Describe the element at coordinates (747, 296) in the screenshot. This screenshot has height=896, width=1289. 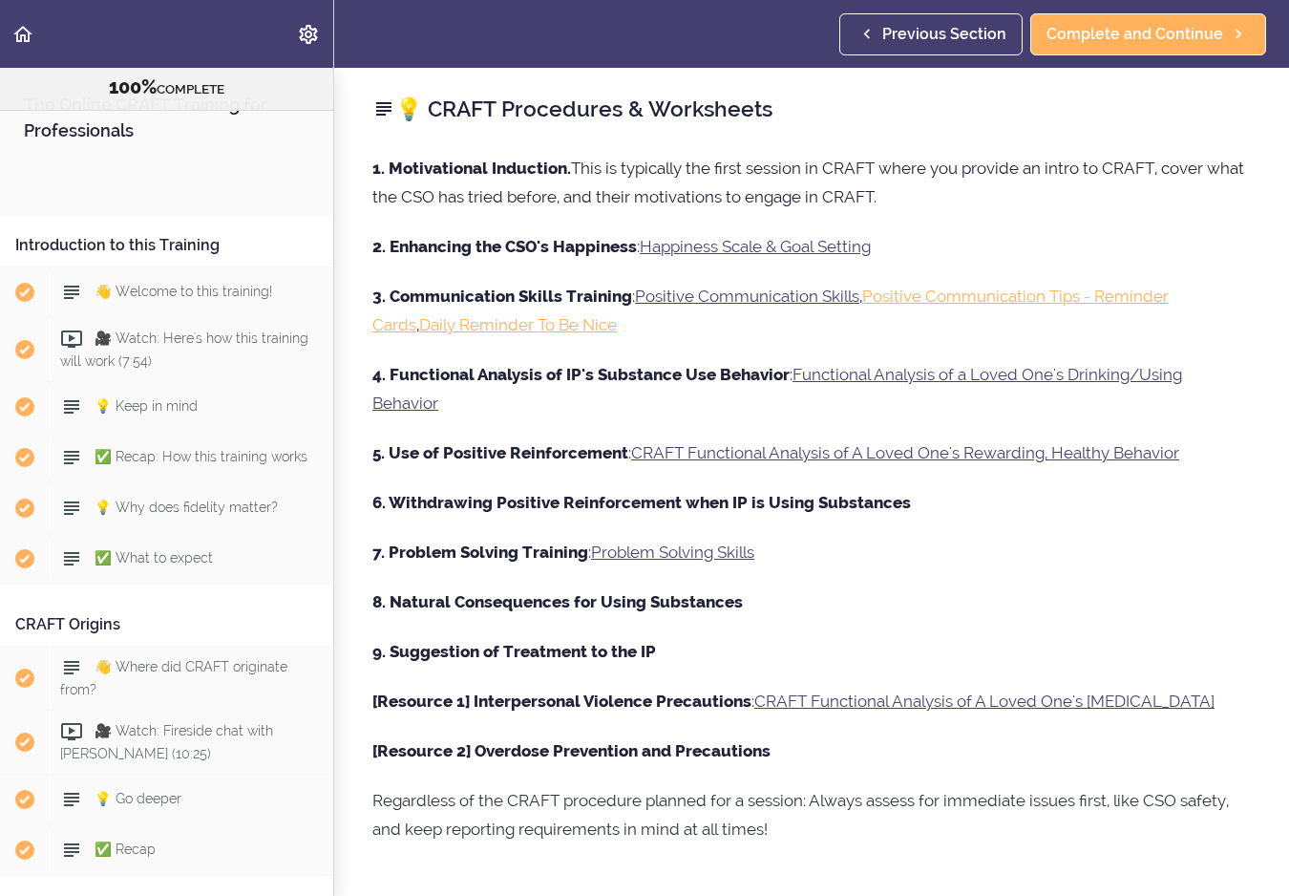
I see `a: Positive Communication Skills` at that location.